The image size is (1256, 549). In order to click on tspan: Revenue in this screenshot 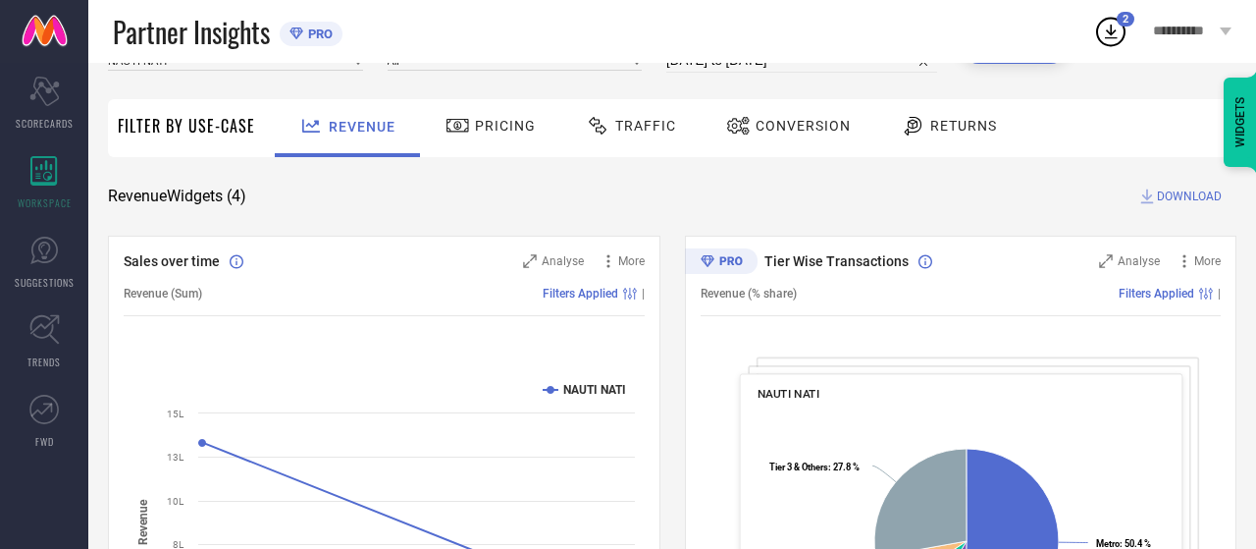, I will do `click(144, 521)`.